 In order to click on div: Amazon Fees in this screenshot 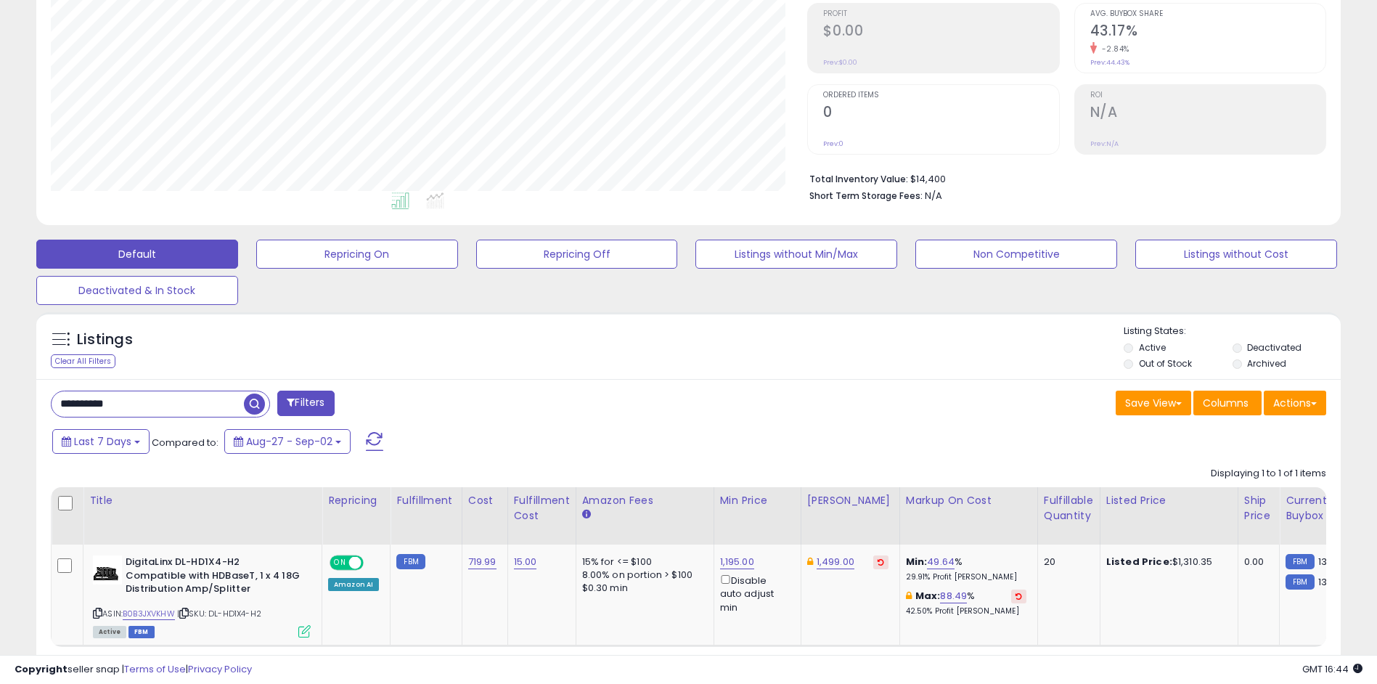, I will do `click(645, 500)`.